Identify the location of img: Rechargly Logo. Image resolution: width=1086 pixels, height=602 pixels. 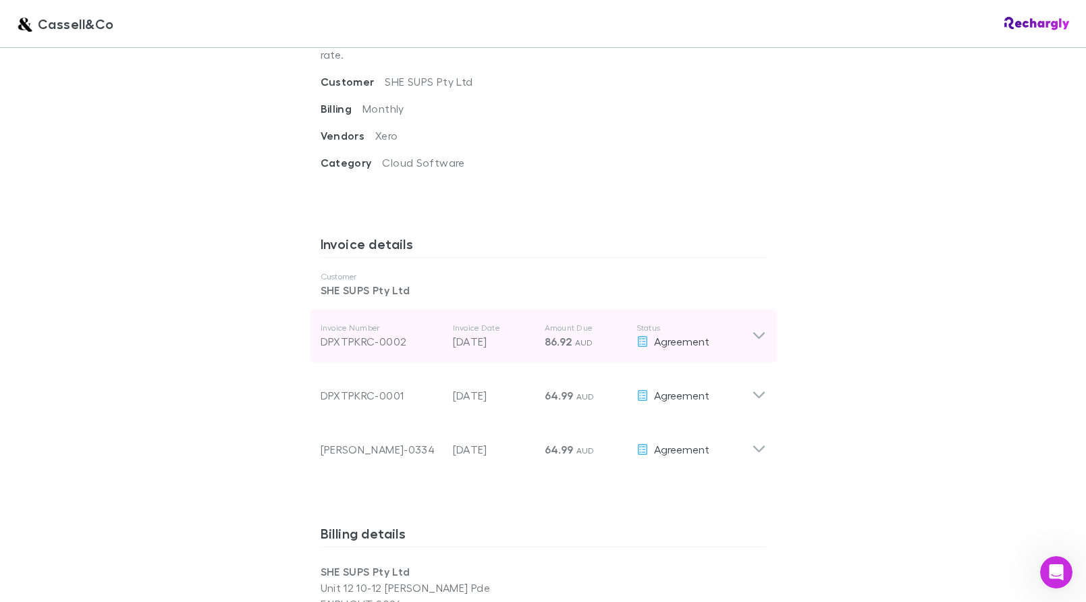
(1037, 24).